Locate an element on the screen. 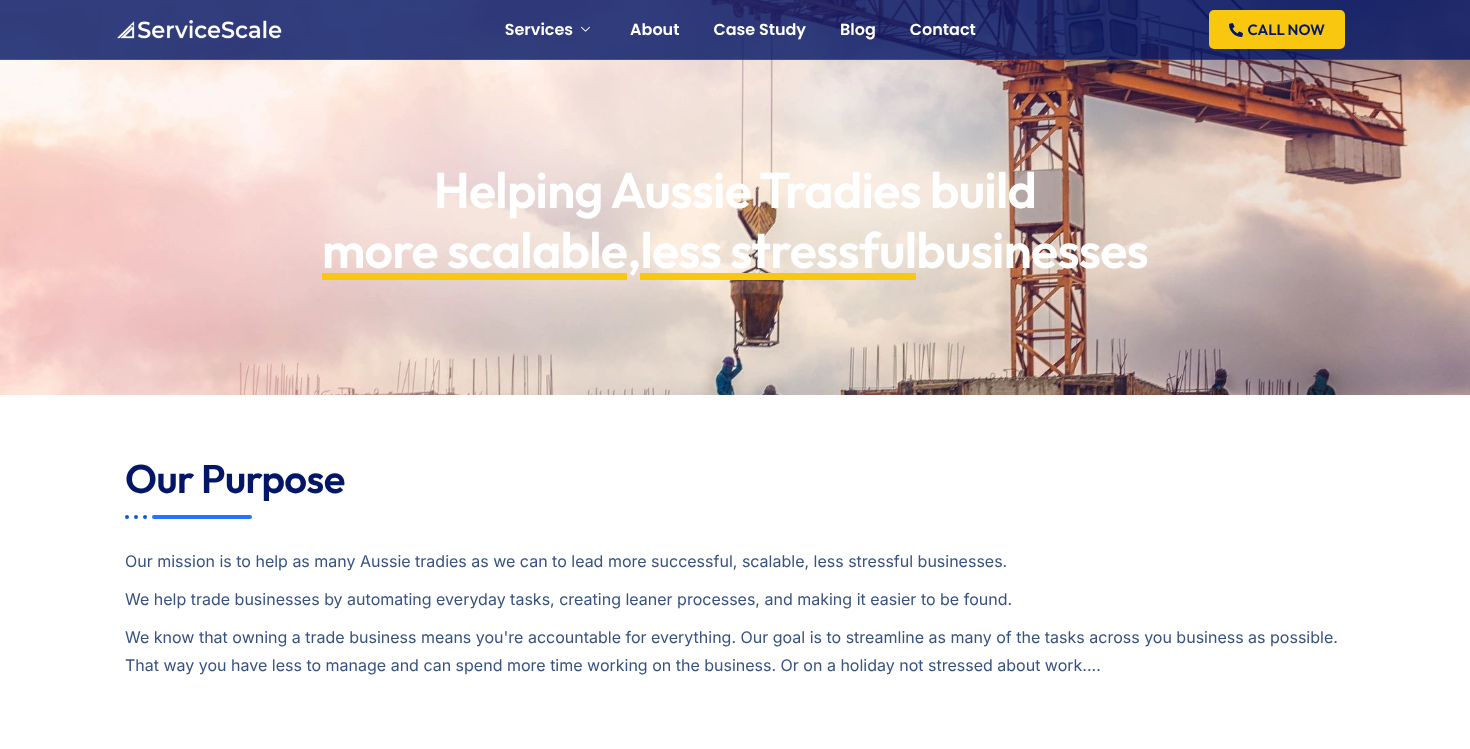  p: Our mission is to help as many Aussie tradies as we can to lead more successful, scalable, less s... is located at coordinates (735, 547).